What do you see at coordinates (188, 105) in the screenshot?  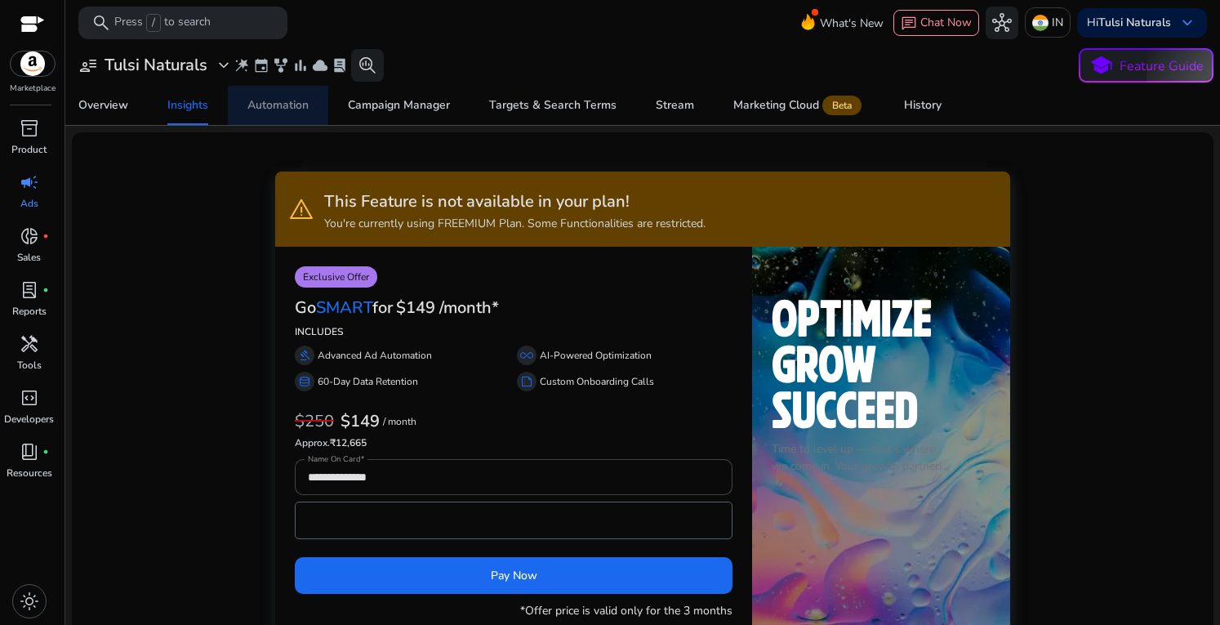 I see `div: Insights` at bounding box center [188, 105].